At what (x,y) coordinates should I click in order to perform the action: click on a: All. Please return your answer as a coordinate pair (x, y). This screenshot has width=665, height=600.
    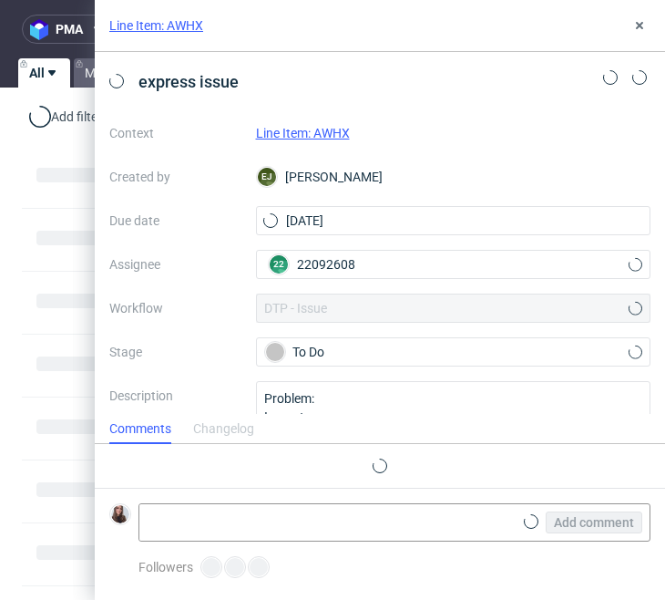
    Looking at the image, I should click on (44, 73).